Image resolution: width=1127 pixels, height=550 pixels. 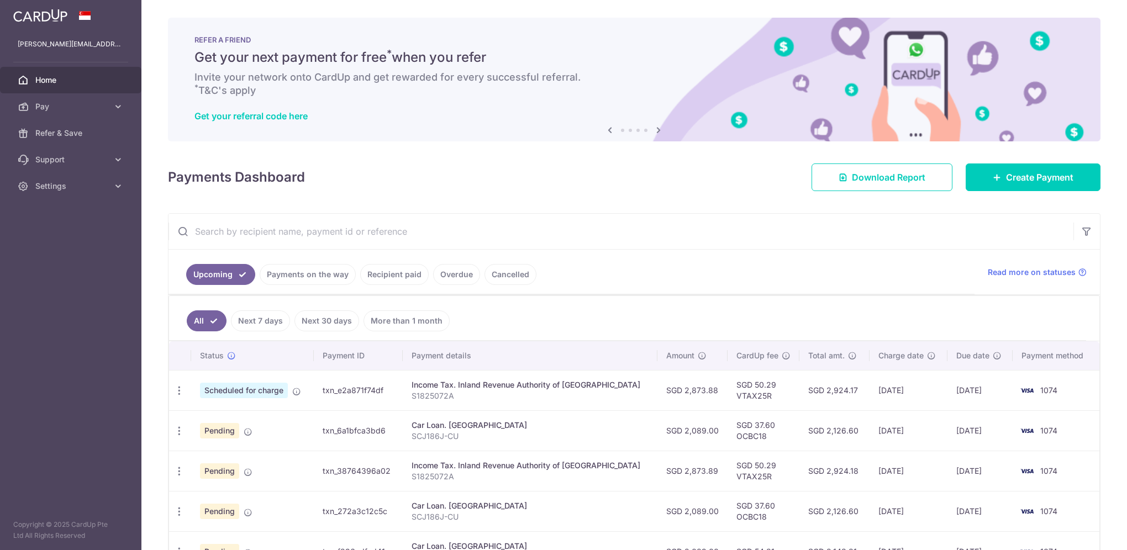 I want to click on span: Due date, so click(x=973, y=356).